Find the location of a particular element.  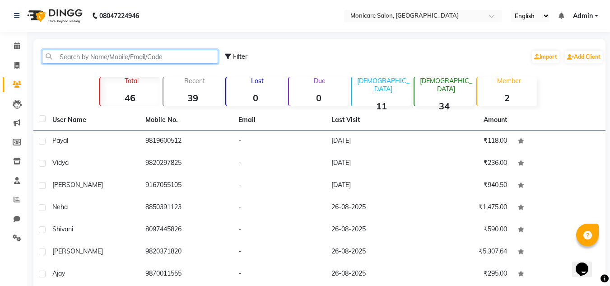

td: ₹1,475.00 is located at coordinates (466, 208).